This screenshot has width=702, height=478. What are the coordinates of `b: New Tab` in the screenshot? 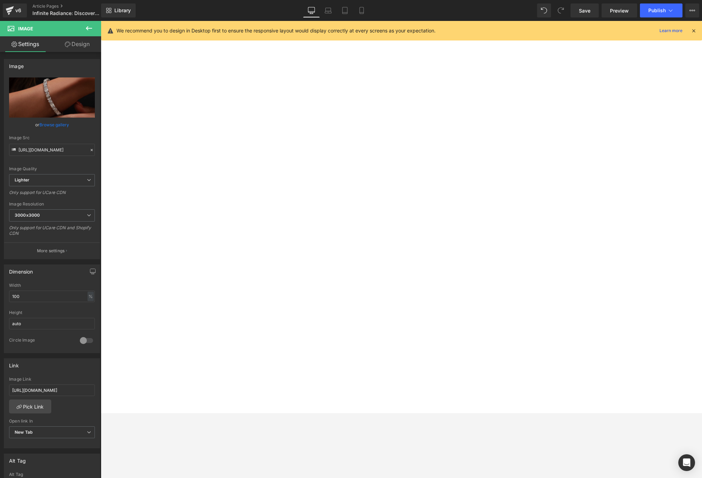 It's located at (24, 432).